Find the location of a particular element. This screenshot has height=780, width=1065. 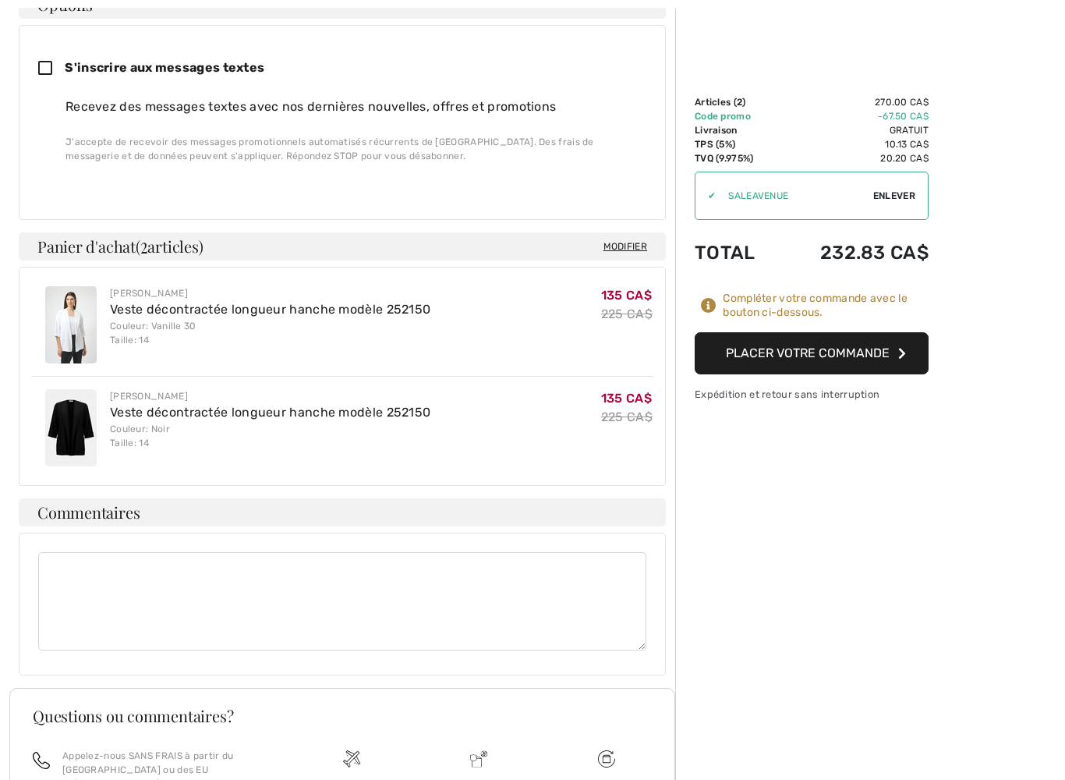

td: Total is located at coordinates (736, 253).